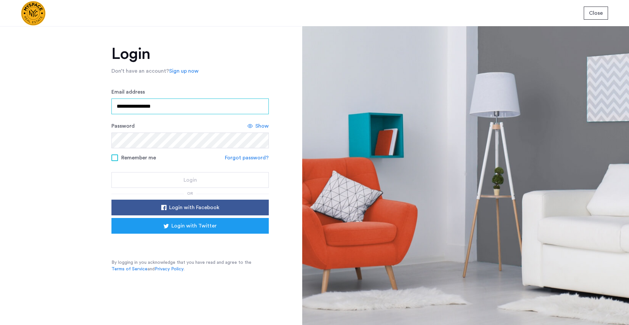 This screenshot has width=629, height=325. What do you see at coordinates (129, 269) in the screenshot?
I see `a: Terms of Service` at bounding box center [129, 269].